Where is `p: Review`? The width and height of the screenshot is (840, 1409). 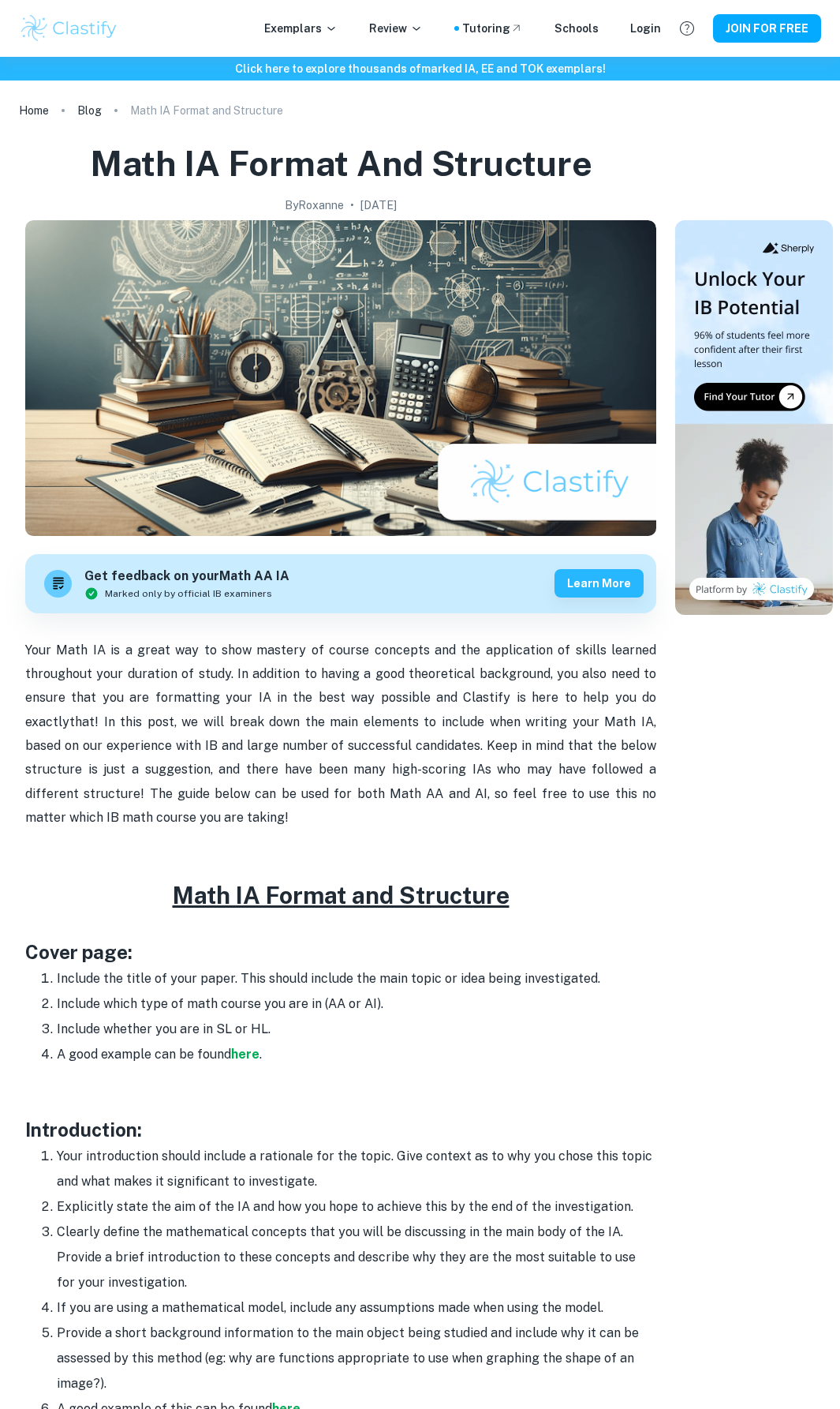 p: Review is located at coordinates (397, 28).